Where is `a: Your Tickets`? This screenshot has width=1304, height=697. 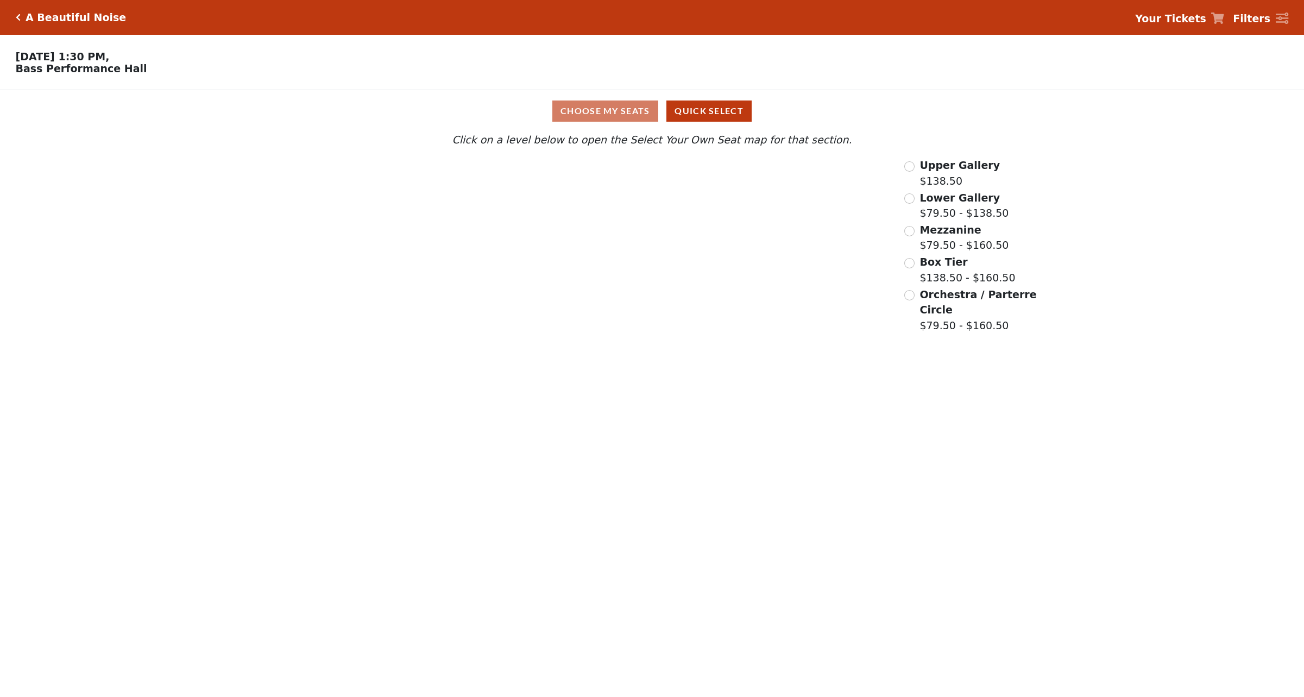
a: Your Tickets is located at coordinates (1180, 18).